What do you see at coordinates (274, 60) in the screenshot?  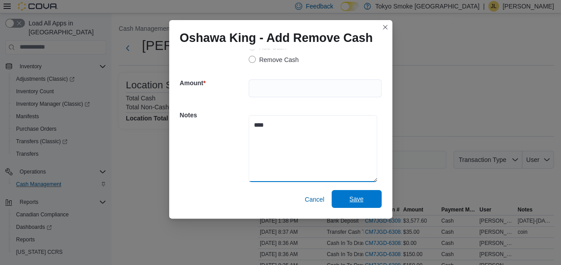 I see `label: Remove Cash` at bounding box center [274, 60].